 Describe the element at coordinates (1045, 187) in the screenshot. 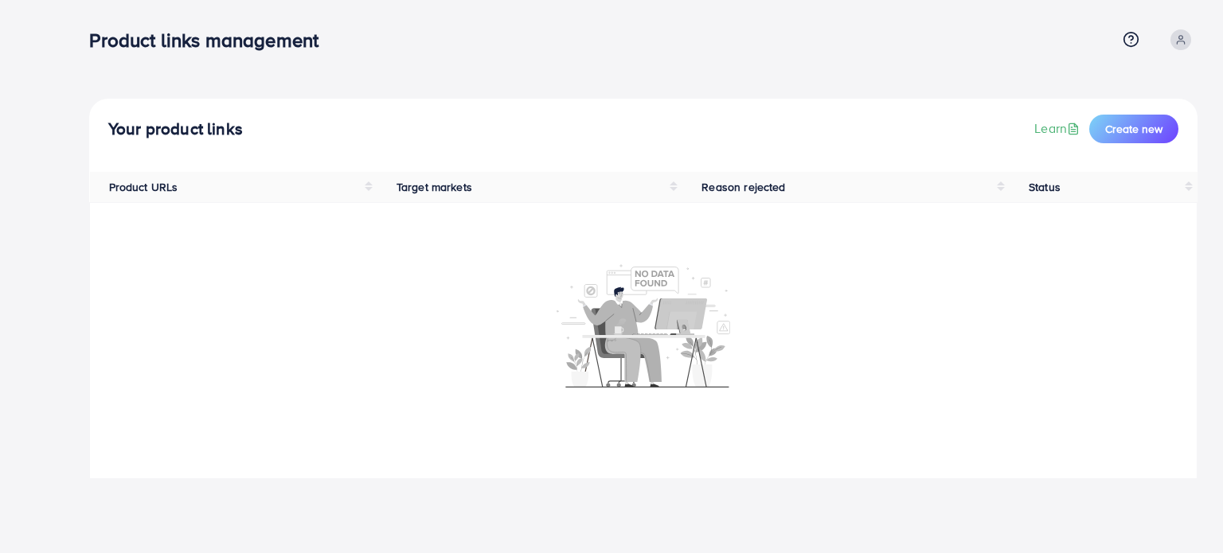

I see `span: Status` at that location.